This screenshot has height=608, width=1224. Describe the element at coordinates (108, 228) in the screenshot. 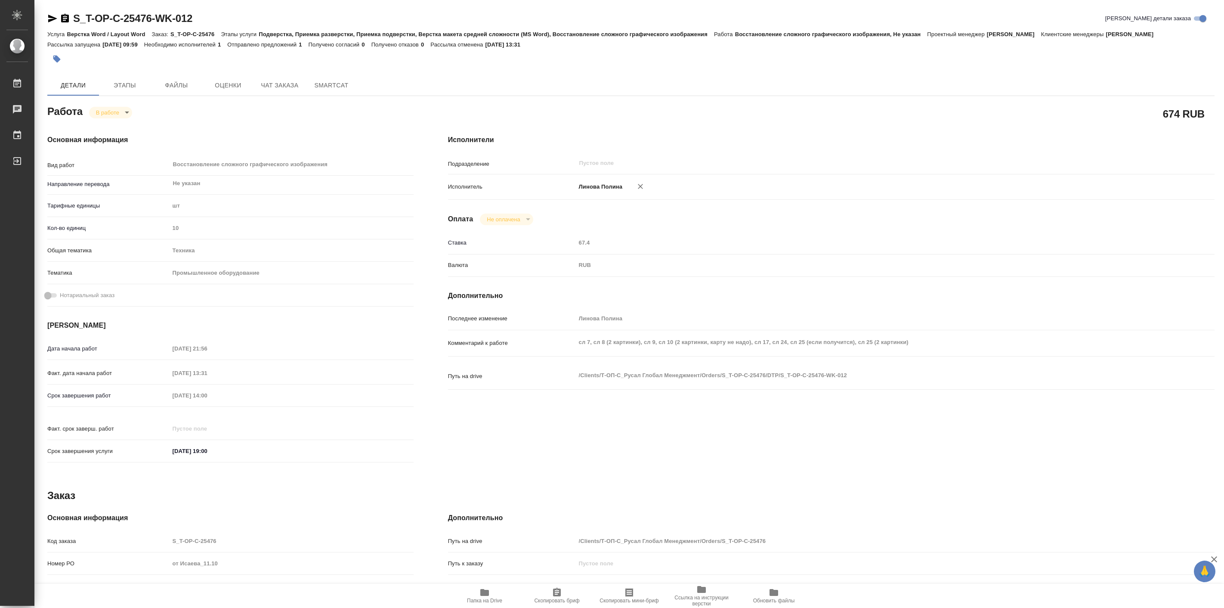

I see `p: Кол-во единиц` at that location.